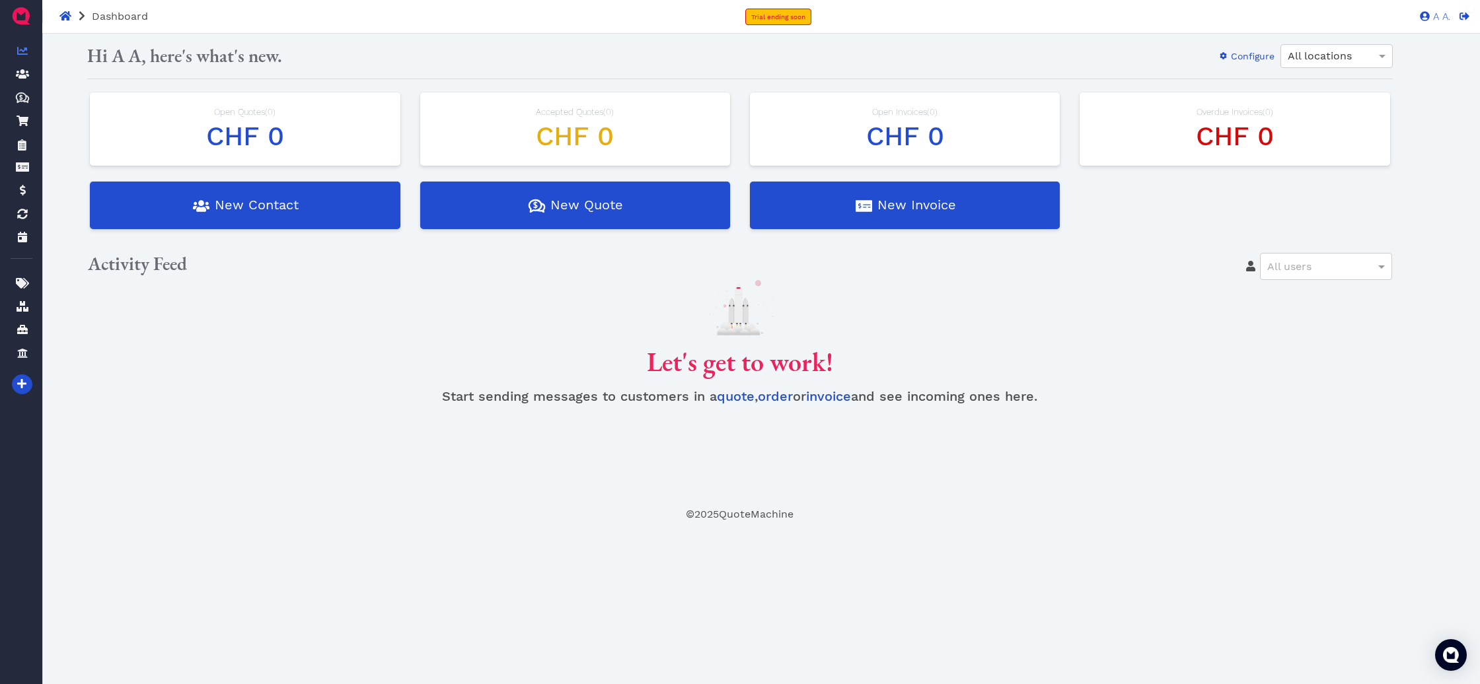 This screenshot has width=1480, height=684. Describe the element at coordinates (1319, 55) in the screenshot. I see `span: All locations` at that location.